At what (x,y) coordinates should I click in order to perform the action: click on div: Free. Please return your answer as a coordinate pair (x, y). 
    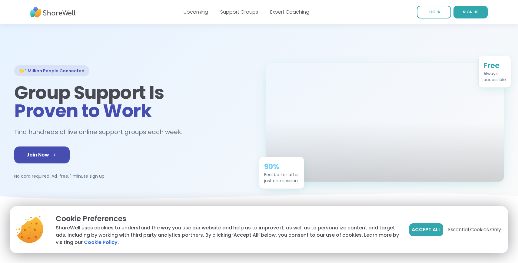
    Looking at the image, I should click on (495, 66).